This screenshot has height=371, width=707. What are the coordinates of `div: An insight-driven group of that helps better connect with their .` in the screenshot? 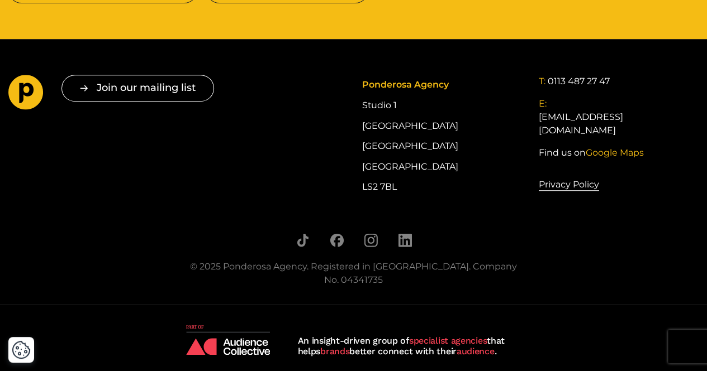 It's located at (409, 346).